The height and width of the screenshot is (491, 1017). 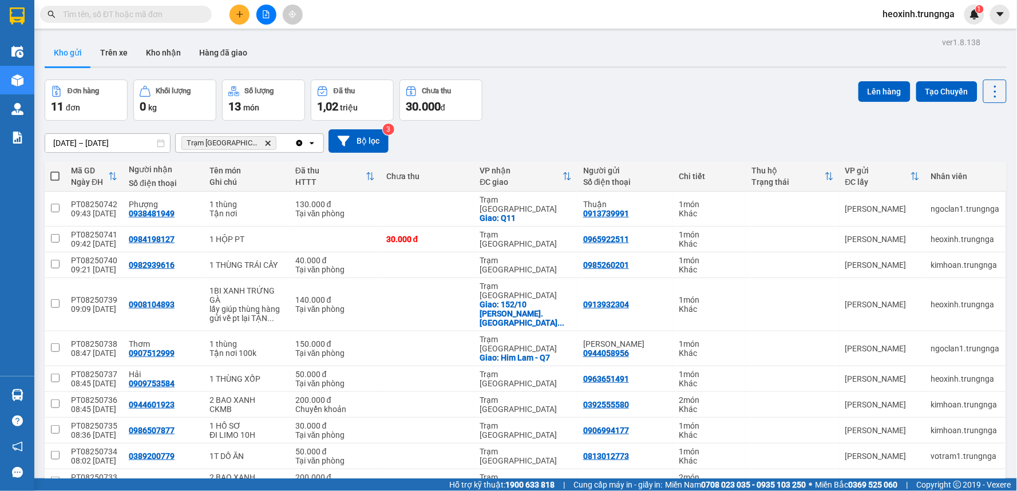 What do you see at coordinates (152, 108) in the screenshot?
I see `span: kg` at bounding box center [152, 108].